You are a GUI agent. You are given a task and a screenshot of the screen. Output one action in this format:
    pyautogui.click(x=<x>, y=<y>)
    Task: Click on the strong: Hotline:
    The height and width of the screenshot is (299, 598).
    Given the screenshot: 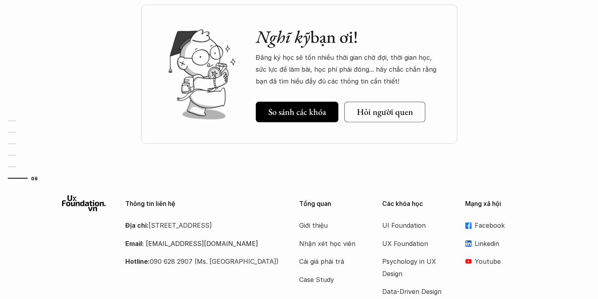 What is the action you would take?
    pyautogui.click(x=138, y=261)
    